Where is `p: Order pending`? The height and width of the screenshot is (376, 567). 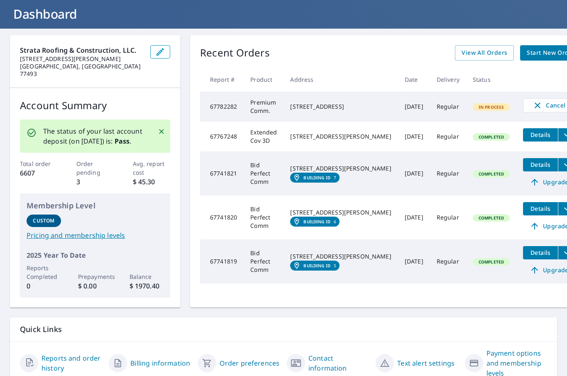
p: Order pending is located at coordinates (95, 168).